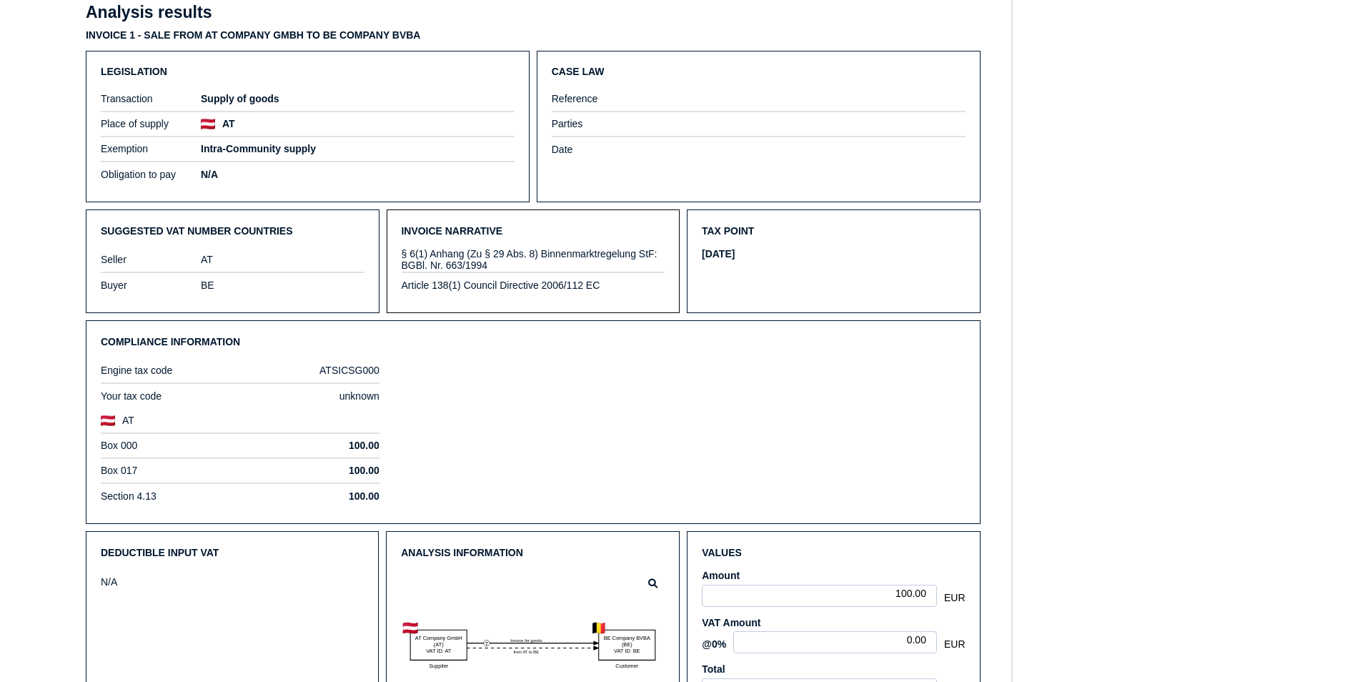 The height and width of the screenshot is (682, 1355). What do you see at coordinates (533, 553) in the screenshot?
I see `h3: Analysis information` at bounding box center [533, 553].